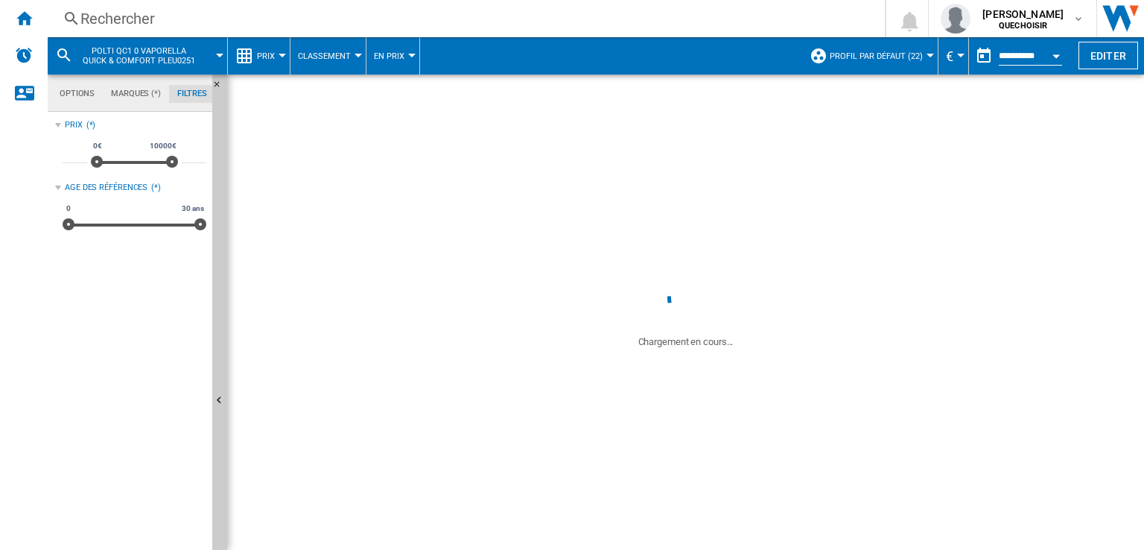 The height and width of the screenshot is (550, 1144). I want to click on md-tab-item: Options, so click(77, 94).